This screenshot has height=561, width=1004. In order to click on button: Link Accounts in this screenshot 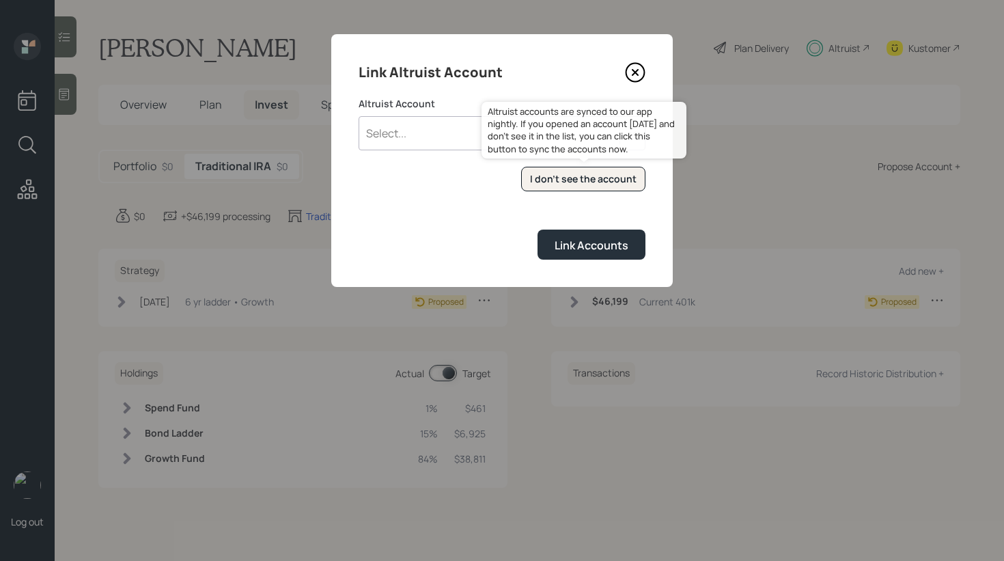, I will do `click(592, 244)`.